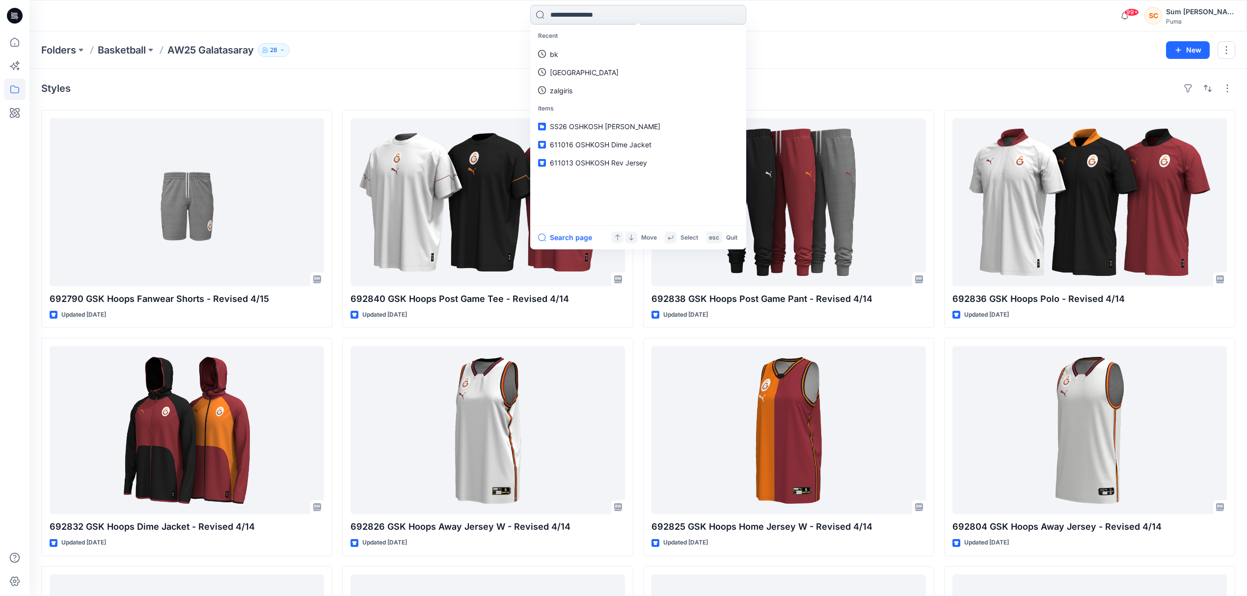 The image size is (1247, 596). Describe the element at coordinates (584, 72) in the screenshot. I see `p: girona` at that location.